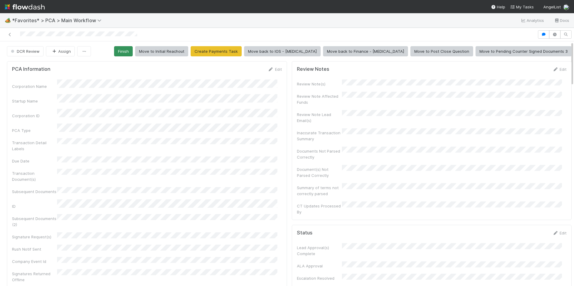 Image resolution: width=574 pixels, height=286 pixels. I want to click on h5: Status, so click(305, 233).